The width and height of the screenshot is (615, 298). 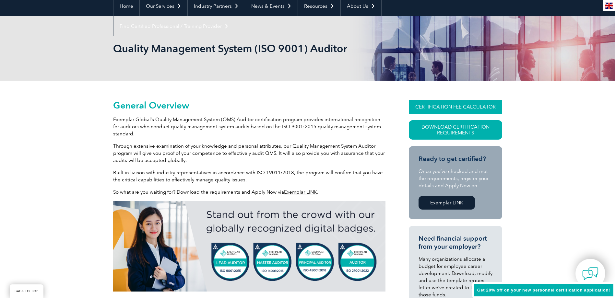 I want to click on p: Once you’ve checked and met the requirements, register your details and Apply Now on, so click(x=456, y=179).